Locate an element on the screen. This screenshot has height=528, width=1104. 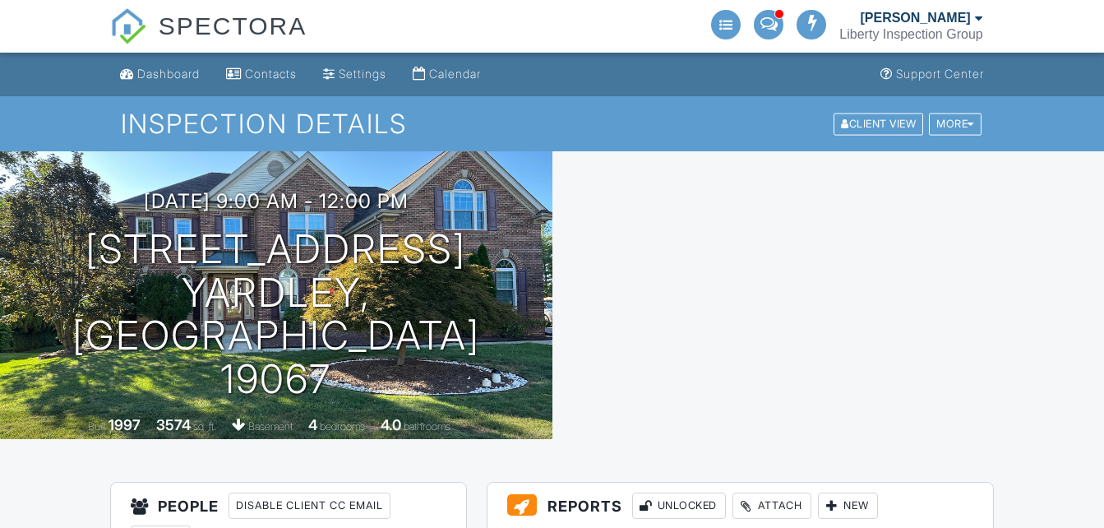
span: bathrooms is located at coordinates (427, 426).